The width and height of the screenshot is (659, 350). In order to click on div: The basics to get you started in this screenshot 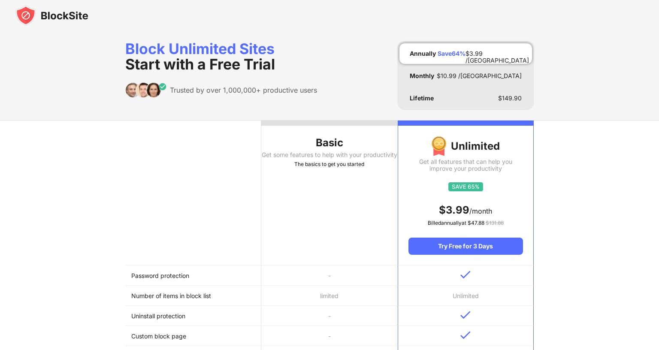, I will do `click(329, 164)`.